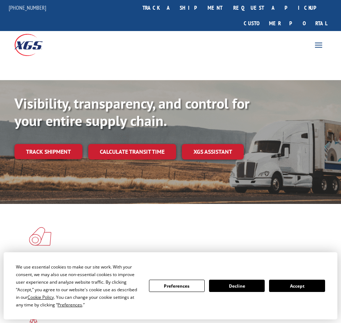 This screenshot has width=341, height=323. What do you see at coordinates (170, 286) in the screenshot?
I see `div: Cookie Consent Prompt` at bounding box center [170, 286].